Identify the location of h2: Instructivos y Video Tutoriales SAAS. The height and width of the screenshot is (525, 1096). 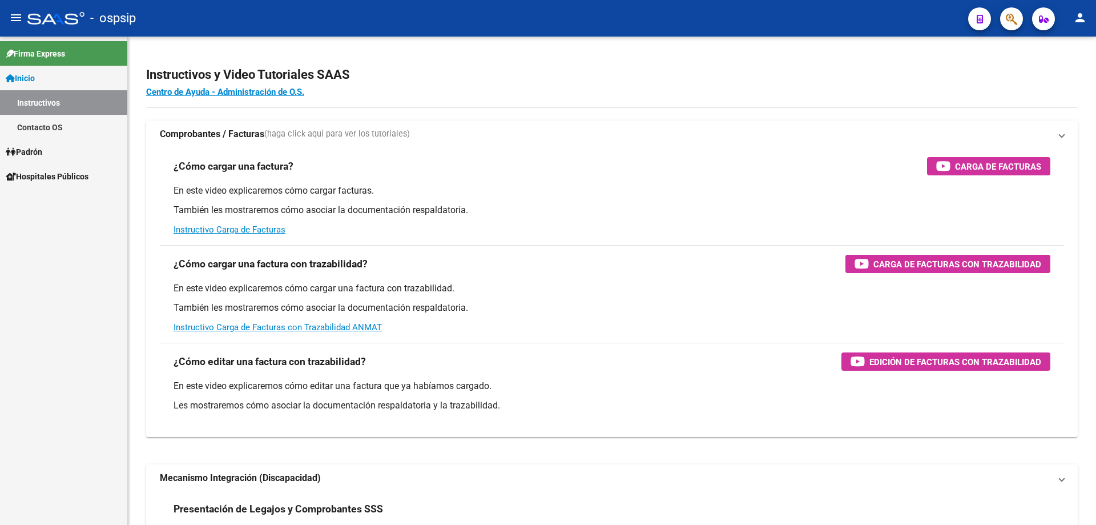
(612, 75).